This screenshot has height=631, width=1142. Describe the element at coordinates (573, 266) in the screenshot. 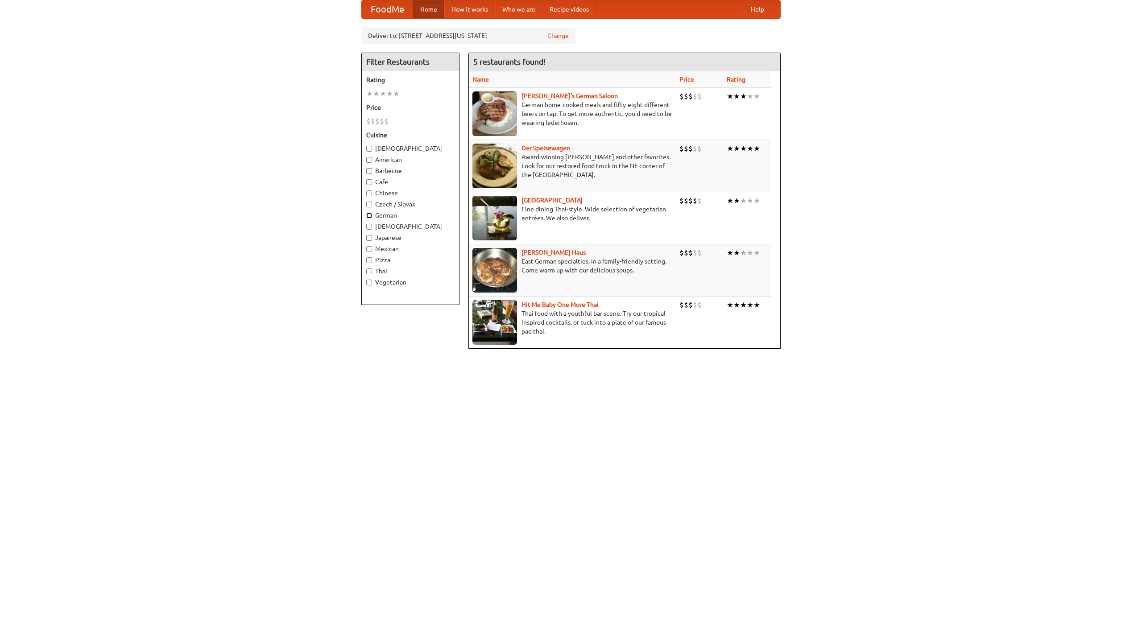

I see `p: East German specialties, in a family-friendly setting. Come warm up with our delicious soups.` at that location.